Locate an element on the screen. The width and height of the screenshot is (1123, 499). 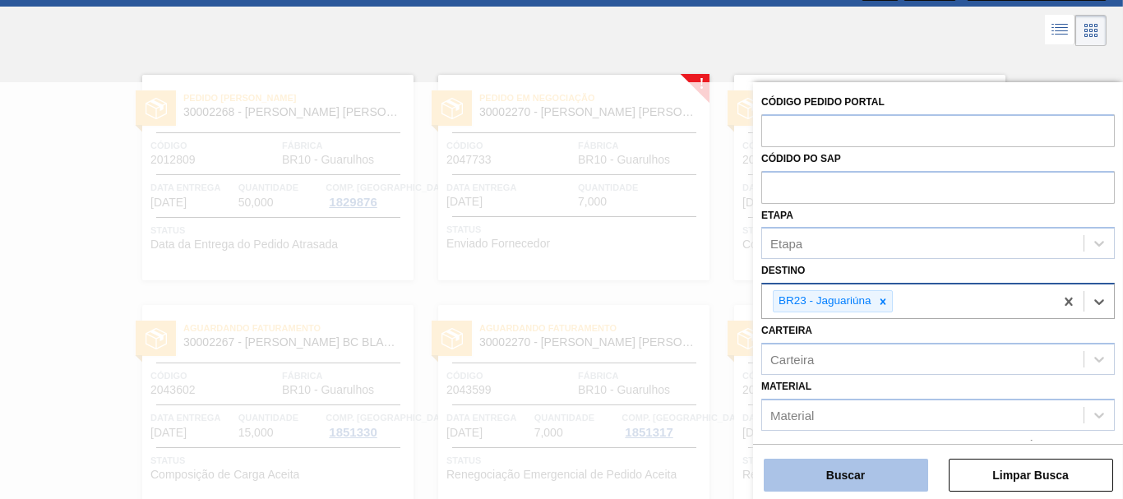
label: Código Pedido Portal is located at coordinates (823, 102).